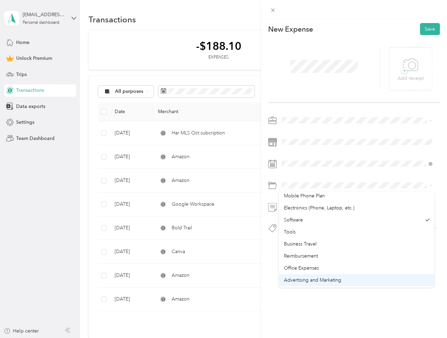 The image size is (447, 338). Describe the element at coordinates (304, 195) in the screenshot. I see `span: Mobile Phone Plan` at that location.